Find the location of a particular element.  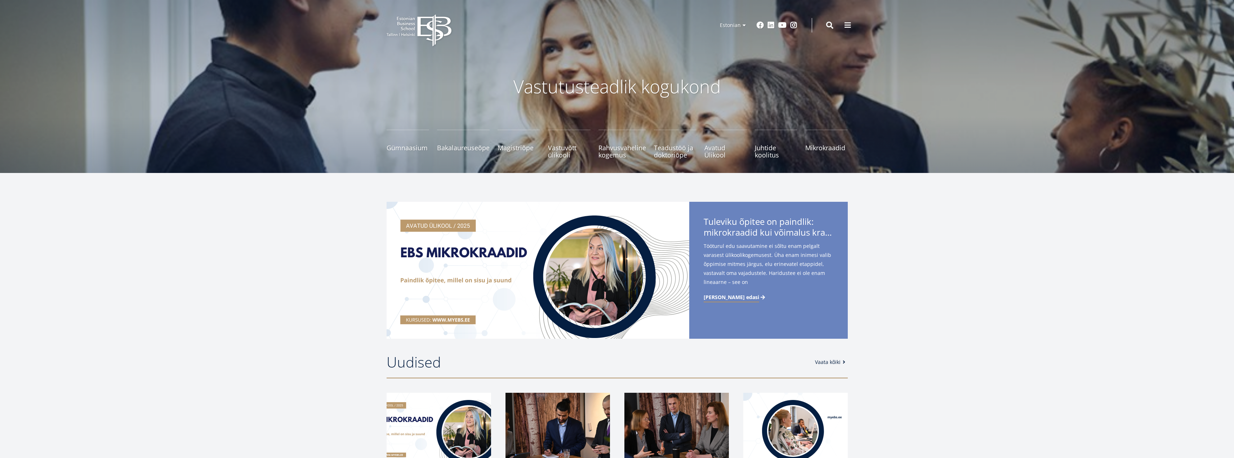

span: Gümnaasium is located at coordinates (408, 148).